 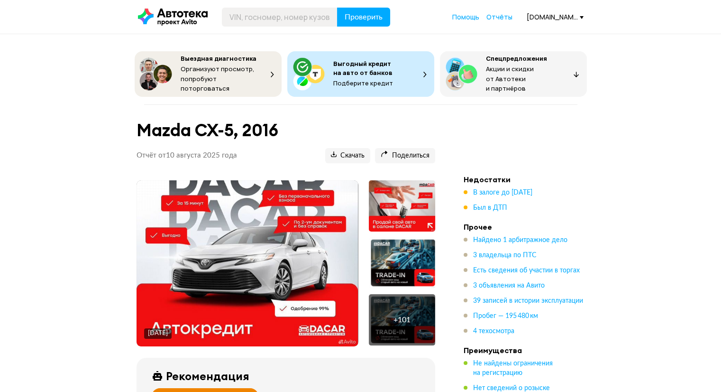 What do you see at coordinates (530, 179) in the screenshot?
I see `h4: Недостатки` at bounding box center [530, 179].